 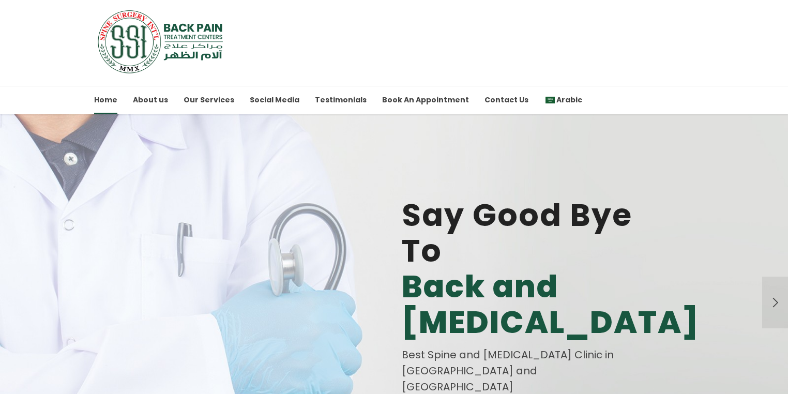 What do you see at coordinates (105, 100) in the screenshot?
I see `a: Home` at bounding box center [105, 100].